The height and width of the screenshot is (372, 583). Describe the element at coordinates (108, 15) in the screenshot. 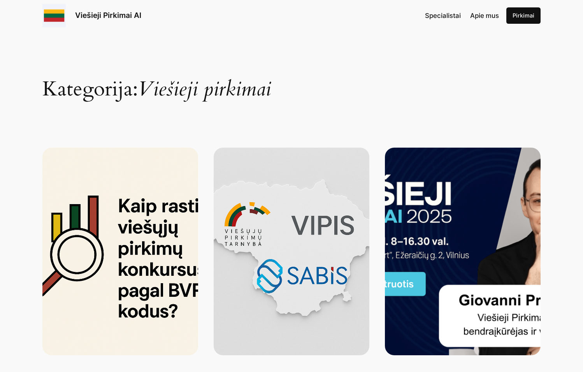

I see `a: Viešieji Pirkimai AI` at that location.